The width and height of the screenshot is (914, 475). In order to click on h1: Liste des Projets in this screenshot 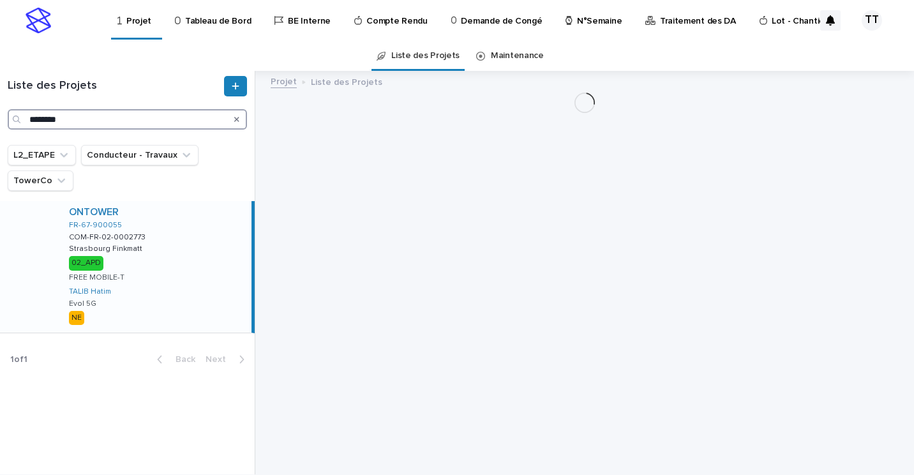, I will do `click(114, 86)`.